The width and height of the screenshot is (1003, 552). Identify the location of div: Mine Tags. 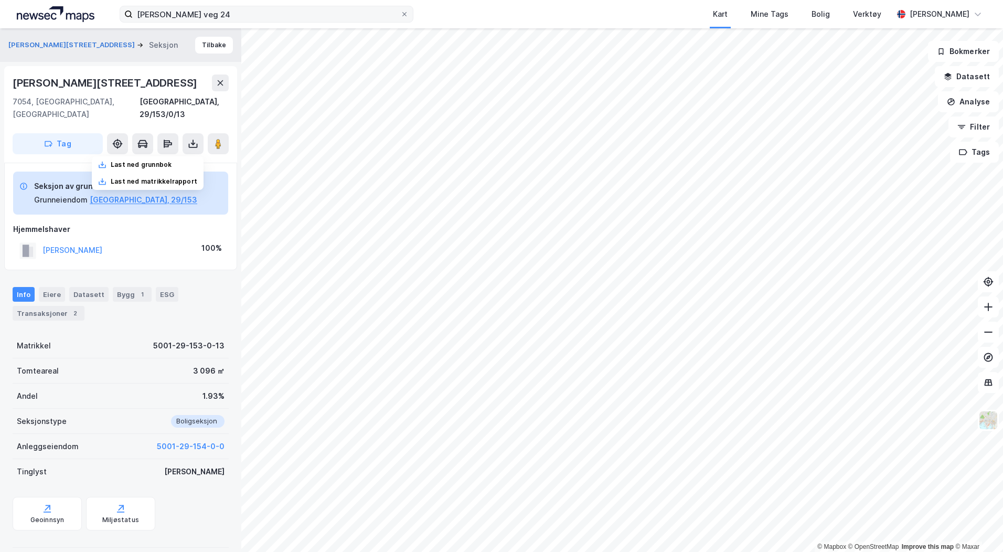
(769, 14).